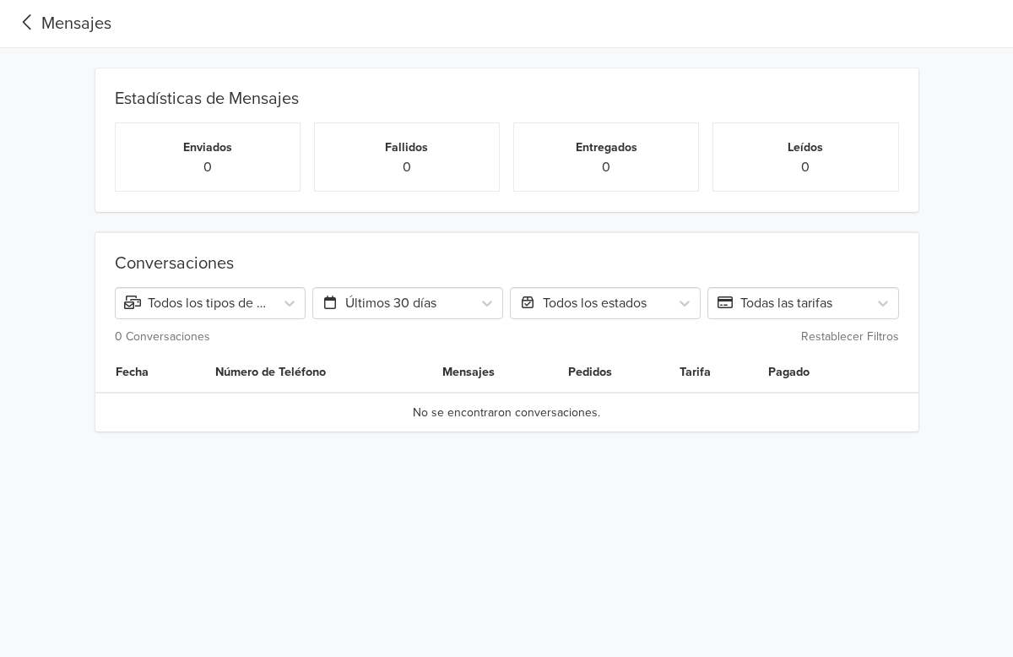  What do you see at coordinates (811, 372) in the screenshot?
I see `th: Pagado` at bounding box center [811, 372].